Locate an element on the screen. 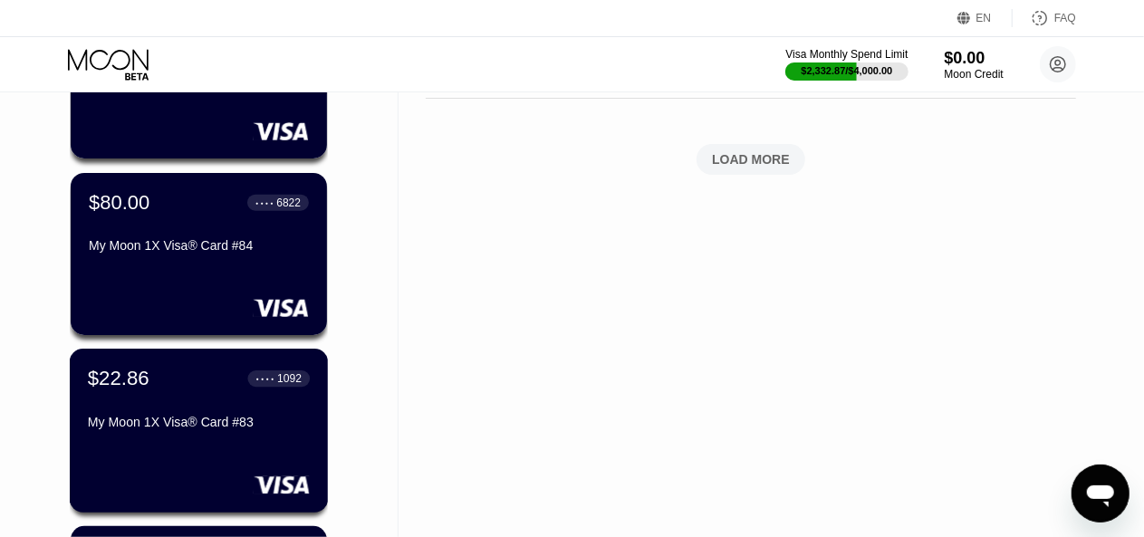 The height and width of the screenshot is (537, 1144). div: $0.00 is located at coordinates (974, 58).